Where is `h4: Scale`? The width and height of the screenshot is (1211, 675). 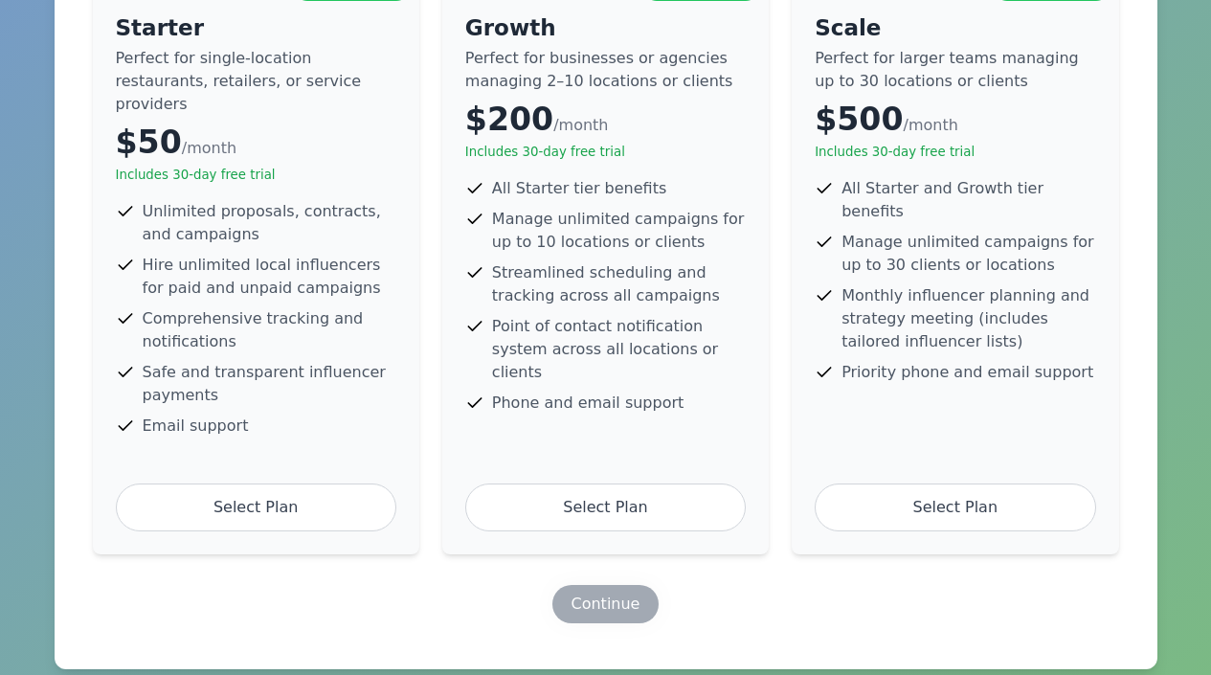
h4: Scale is located at coordinates (955, 28).